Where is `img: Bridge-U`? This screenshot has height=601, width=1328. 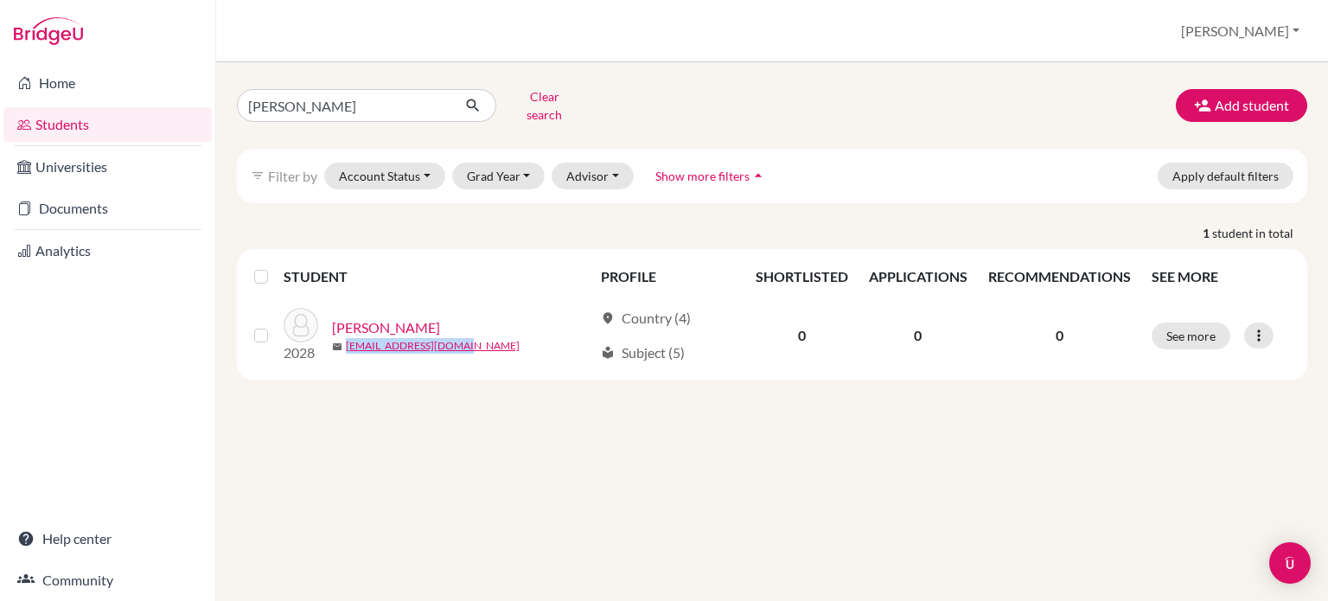 img: Bridge-U is located at coordinates (48, 31).